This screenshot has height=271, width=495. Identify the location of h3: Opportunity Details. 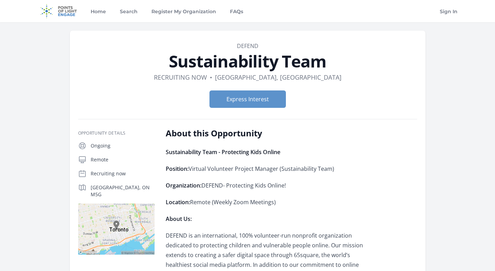
(116, 133).